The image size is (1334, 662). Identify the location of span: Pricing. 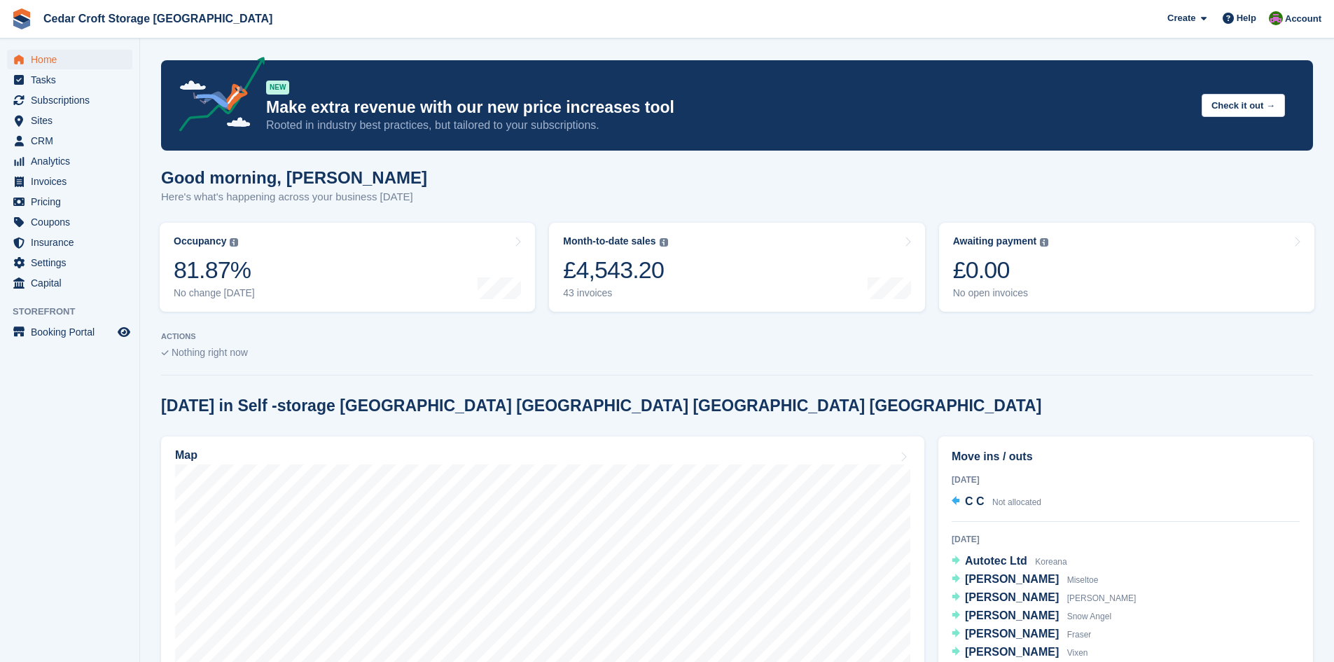
(73, 202).